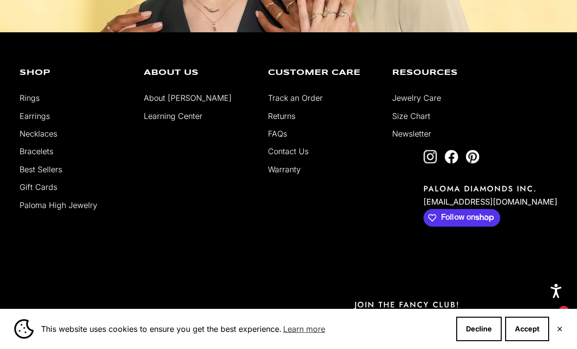 Image resolution: width=577 pixels, height=349 pixels. What do you see at coordinates (411, 116) in the screenshot?
I see `a: Size Chart` at bounding box center [411, 116].